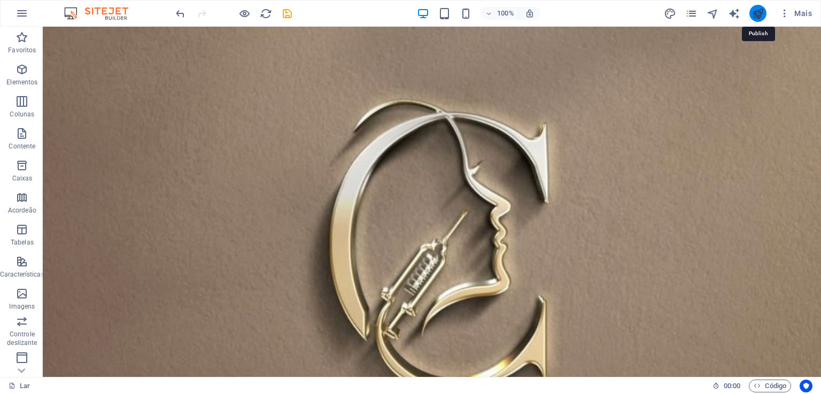  What do you see at coordinates (22, 82) in the screenshot?
I see `font: Elementos` at bounding box center [22, 82].